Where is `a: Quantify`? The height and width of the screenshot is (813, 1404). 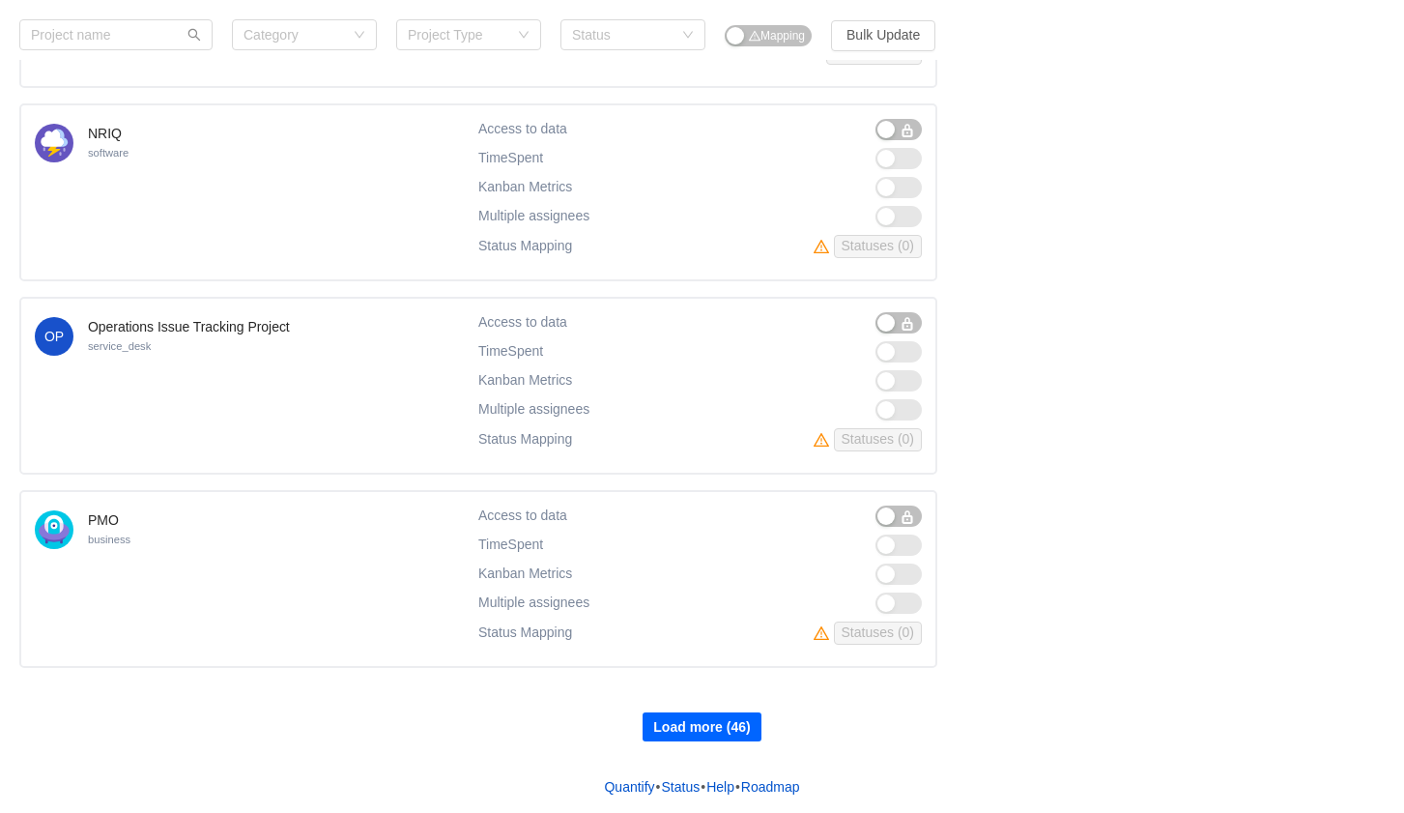 a: Quantify is located at coordinates (629, 786).